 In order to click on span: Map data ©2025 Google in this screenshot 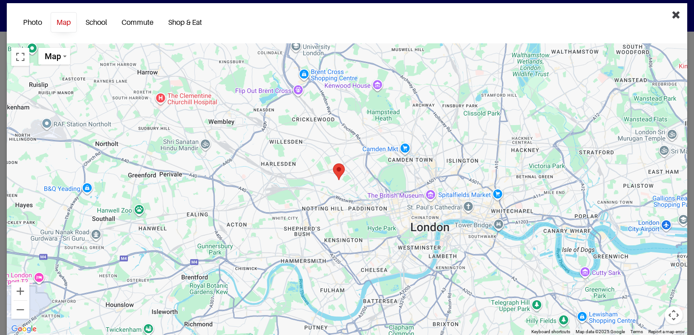, I will do `click(600, 331)`.